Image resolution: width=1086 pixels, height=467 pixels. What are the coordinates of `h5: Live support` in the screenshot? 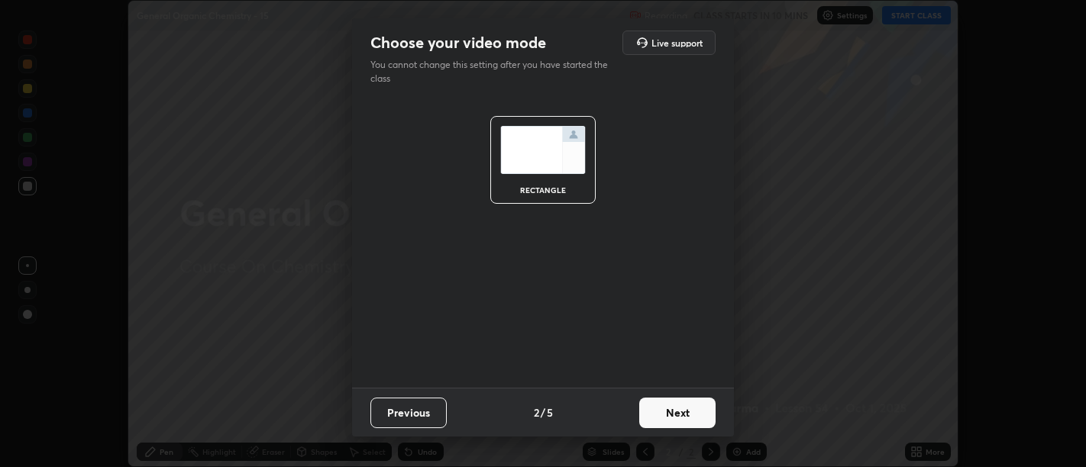 It's located at (677, 43).